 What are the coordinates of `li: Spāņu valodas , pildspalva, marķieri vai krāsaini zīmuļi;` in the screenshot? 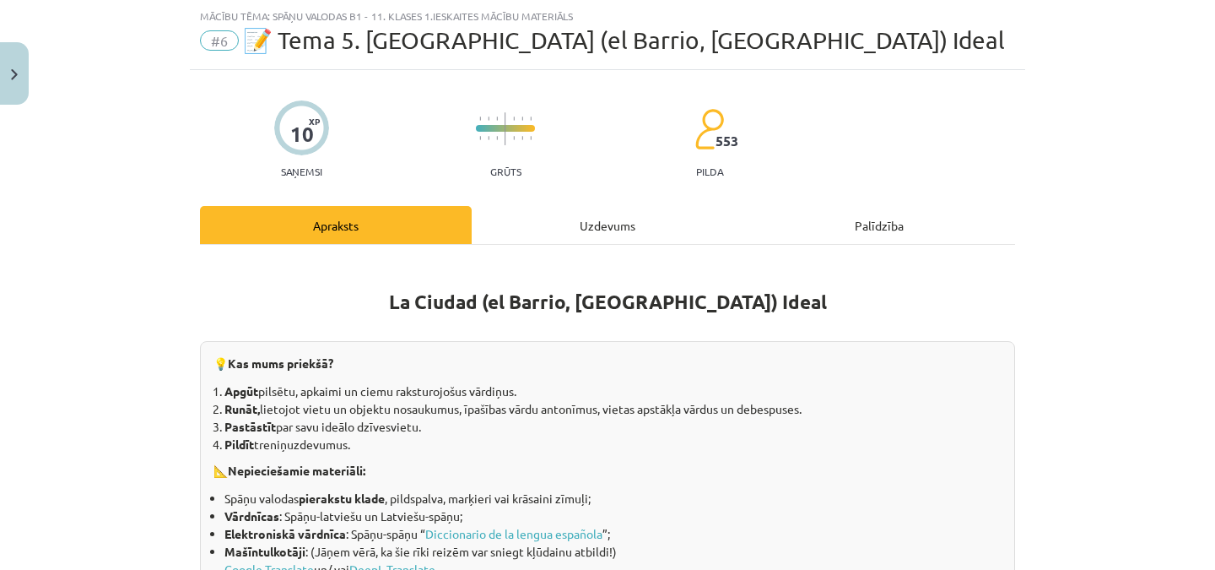 It's located at (613, 498).